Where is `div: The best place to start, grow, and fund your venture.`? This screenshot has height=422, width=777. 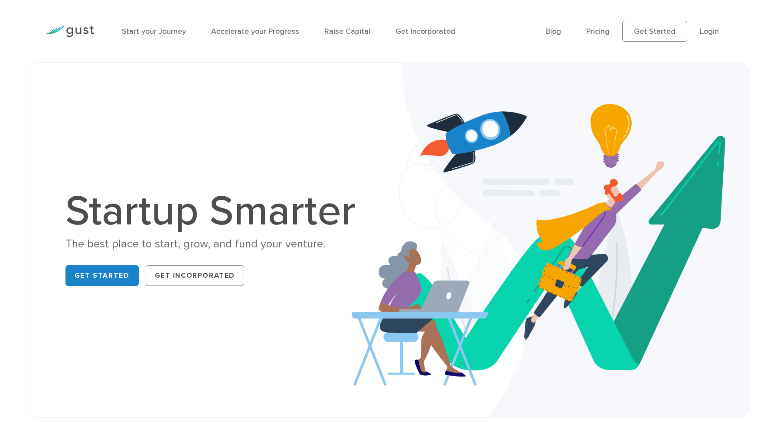
div: The best place to start, grow, and fund your venture. is located at coordinates (215, 244).